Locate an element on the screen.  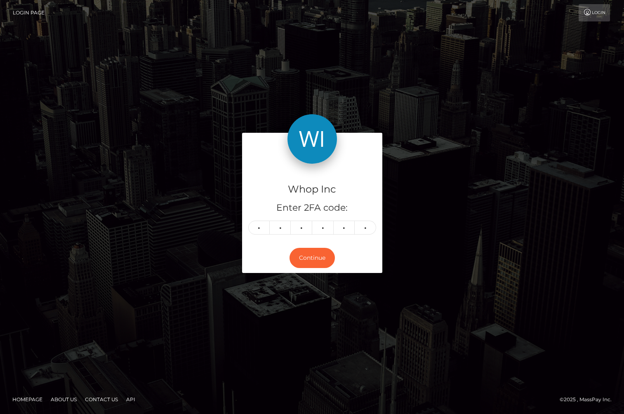
a: Contact Us is located at coordinates (102, 399).